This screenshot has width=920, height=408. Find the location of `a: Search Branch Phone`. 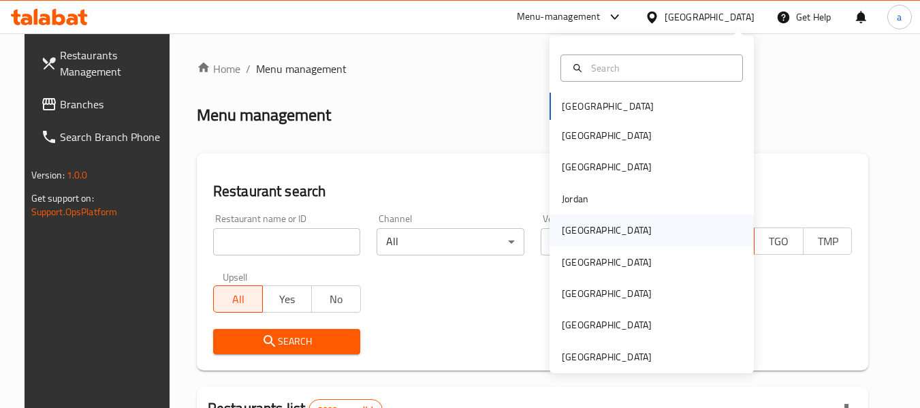

a: Search Branch Phone is located at coordinates (104, 137).